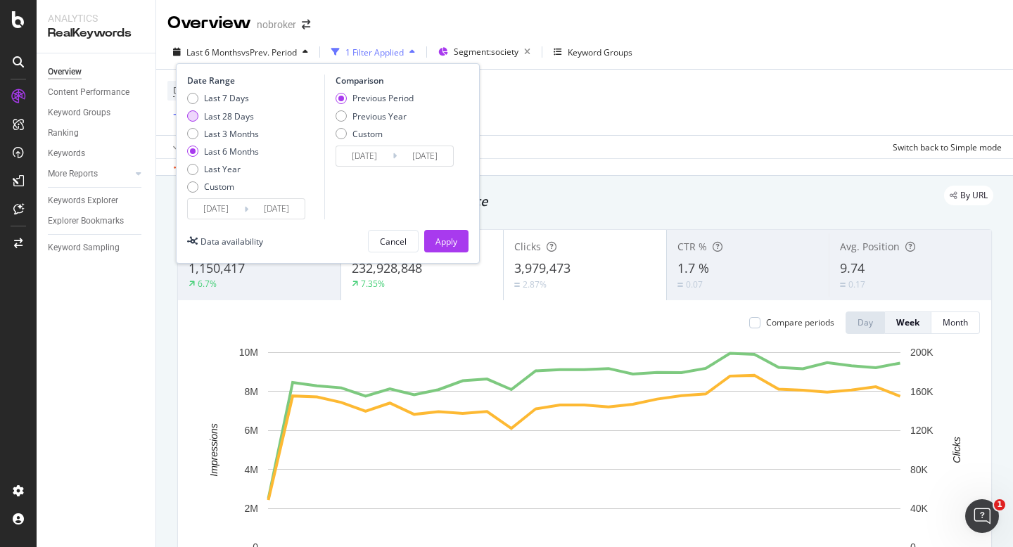  I want to click on text: Impressions, so click(214, 449).